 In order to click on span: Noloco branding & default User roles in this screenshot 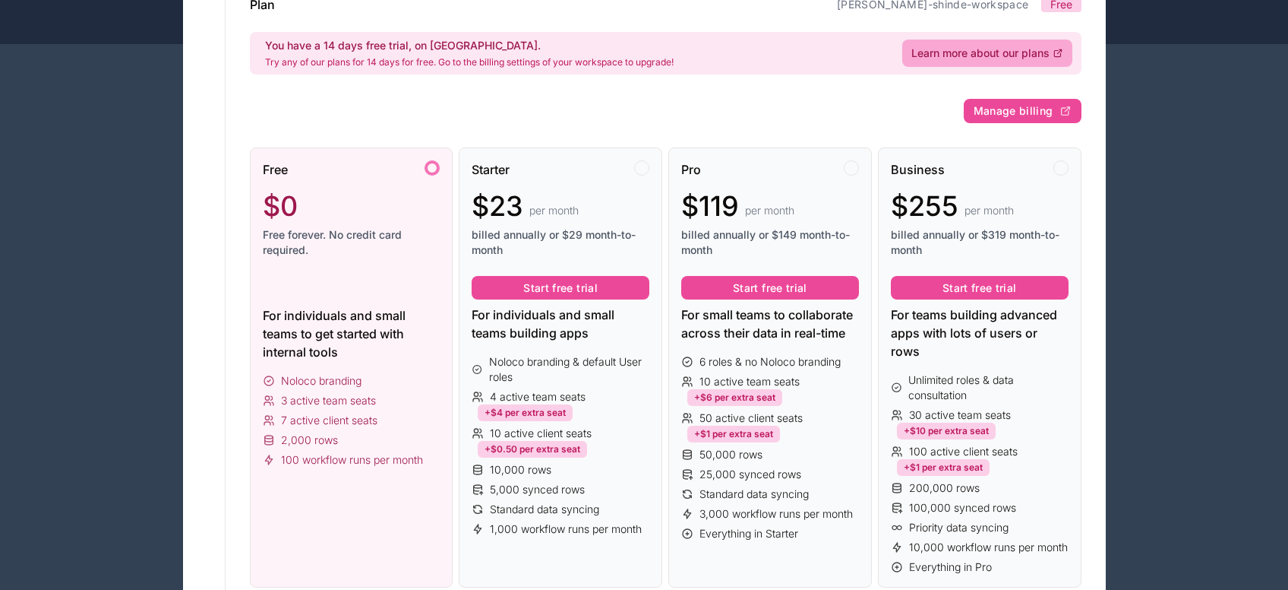, I will do `click(569, 369)`.